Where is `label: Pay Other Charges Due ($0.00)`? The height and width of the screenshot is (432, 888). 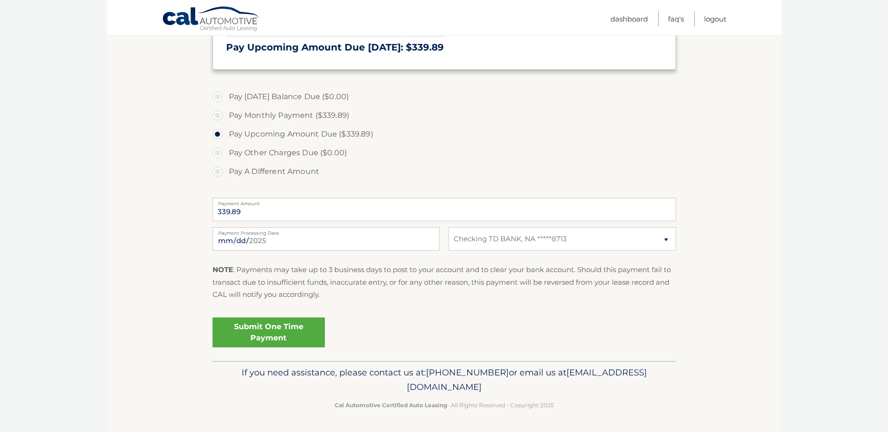 label: Pay Other Charges Due ($0.00) is located at coordinates (444, 153).